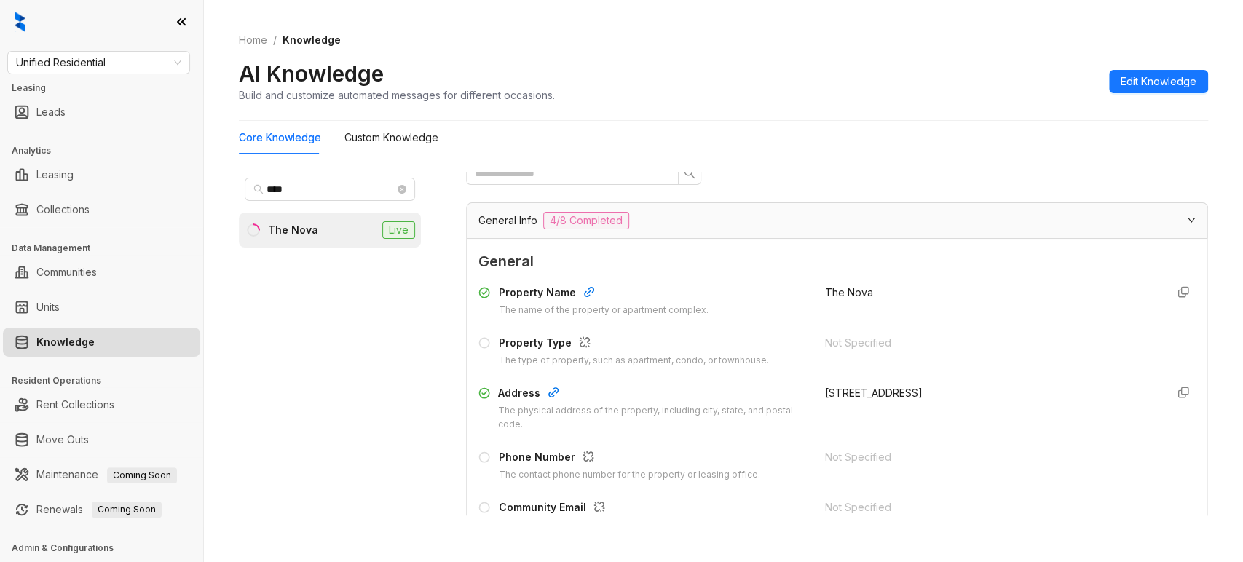 The width and height of the screenshot is (1243, 562). Describe the element at coordinates (634, 344) in the screenshot. I see `div: Property Type` at that location.